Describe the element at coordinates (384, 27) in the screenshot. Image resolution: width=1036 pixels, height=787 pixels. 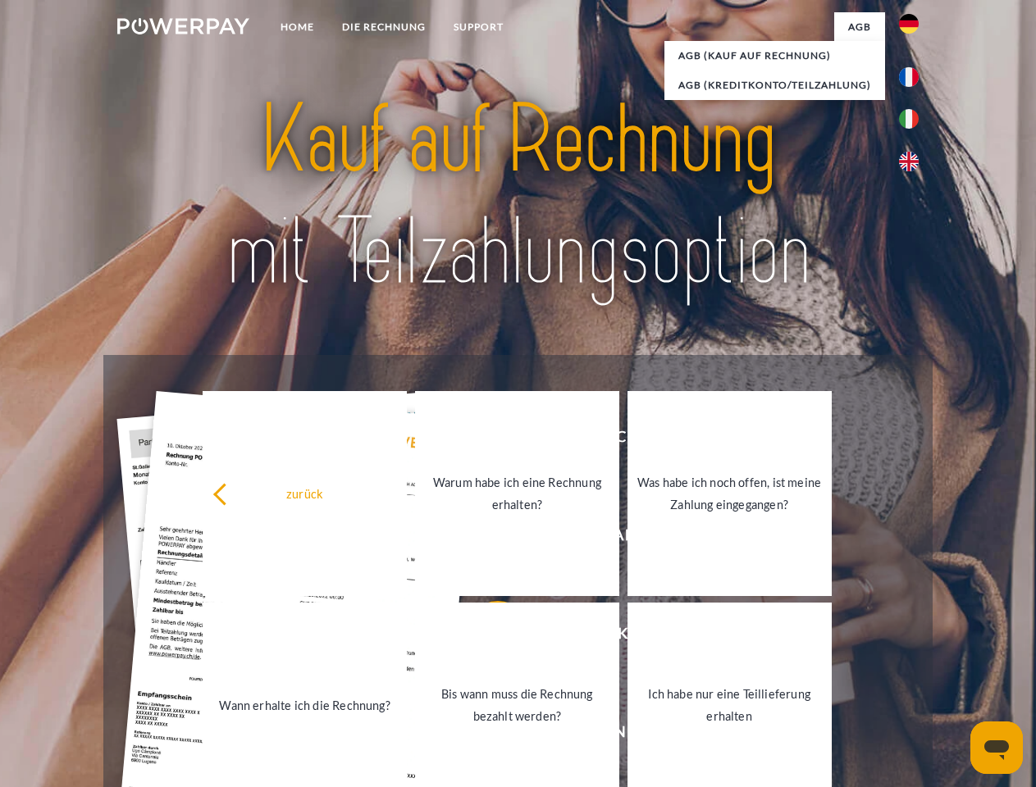
I see `a: DIE RECHNUNG` at that location.